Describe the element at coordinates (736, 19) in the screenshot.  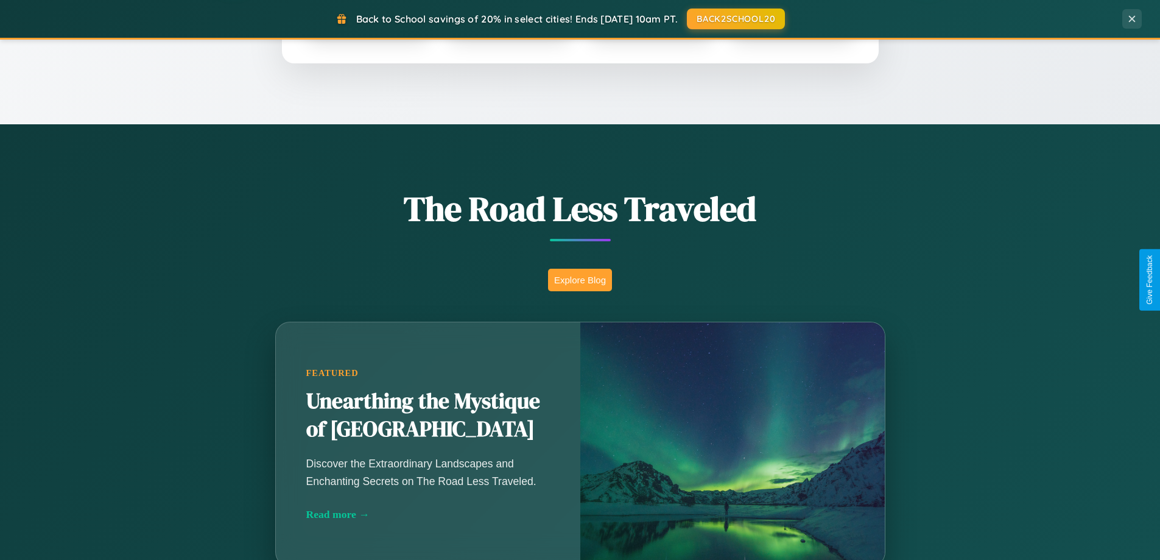
I see `button: BACK2SCHOOL20` at that location.